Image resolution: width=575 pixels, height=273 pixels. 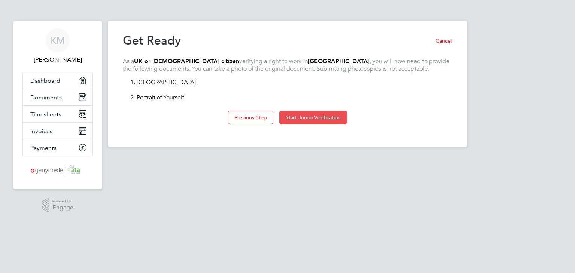 I want to click on a: Timesheets, so click(x=58, y=114).